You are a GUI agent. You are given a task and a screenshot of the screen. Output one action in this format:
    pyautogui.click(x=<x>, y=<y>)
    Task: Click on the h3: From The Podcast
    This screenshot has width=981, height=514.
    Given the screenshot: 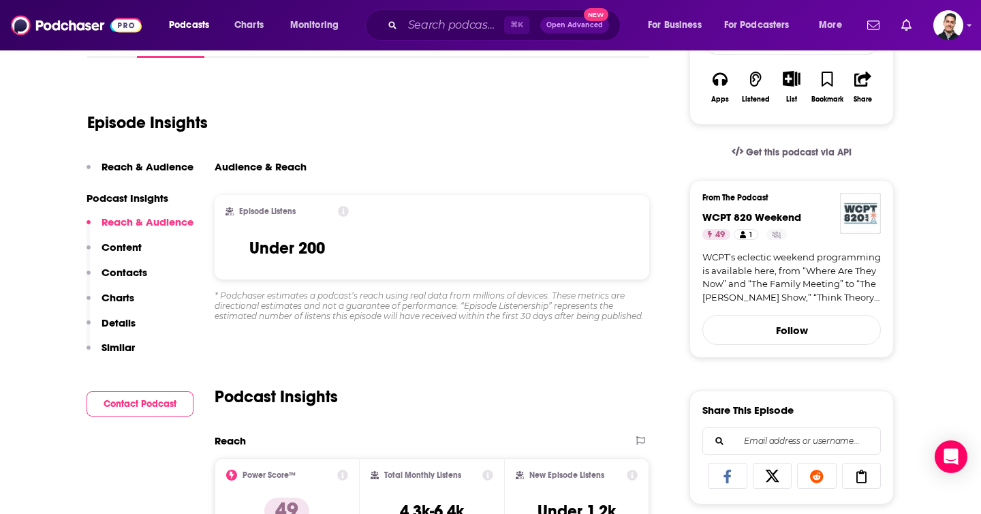 What is the action you would take?
    pyautogui.click(x=786, y=198)
    